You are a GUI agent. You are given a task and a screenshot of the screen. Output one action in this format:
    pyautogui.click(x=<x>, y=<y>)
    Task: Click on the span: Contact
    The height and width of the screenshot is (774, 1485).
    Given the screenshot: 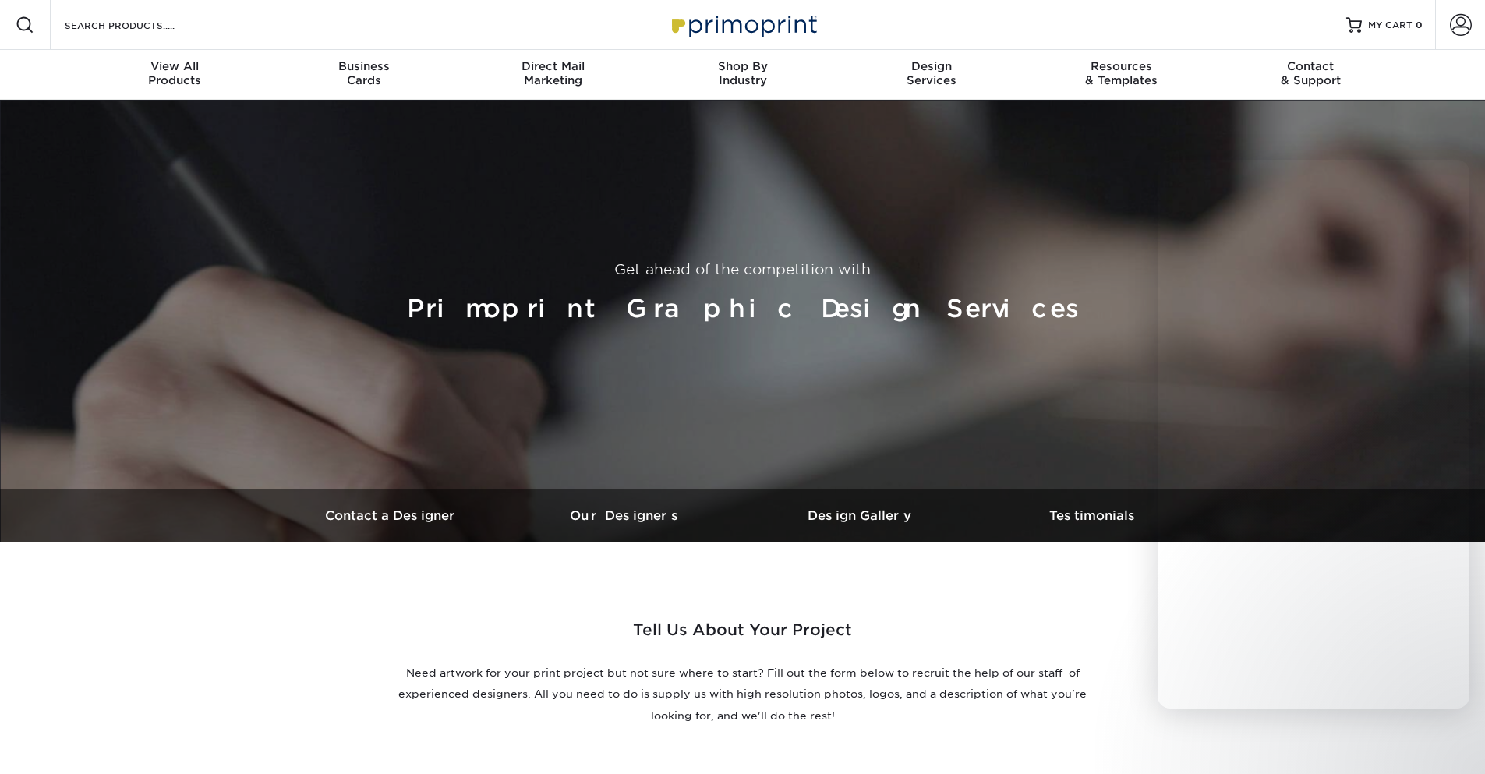 What is the action you would take?
    pyautogui.click(x=1311, y=66)
    